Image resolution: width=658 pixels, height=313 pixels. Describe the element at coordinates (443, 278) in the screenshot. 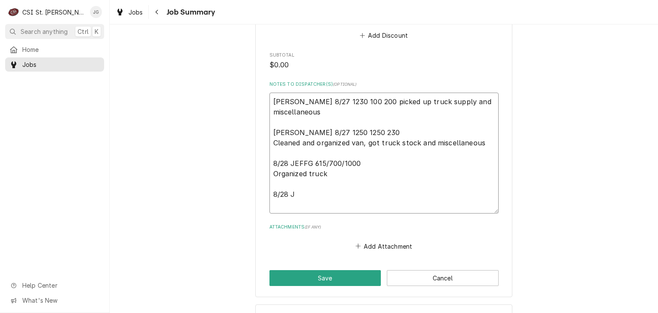

I see `button: Cancel` at that location.